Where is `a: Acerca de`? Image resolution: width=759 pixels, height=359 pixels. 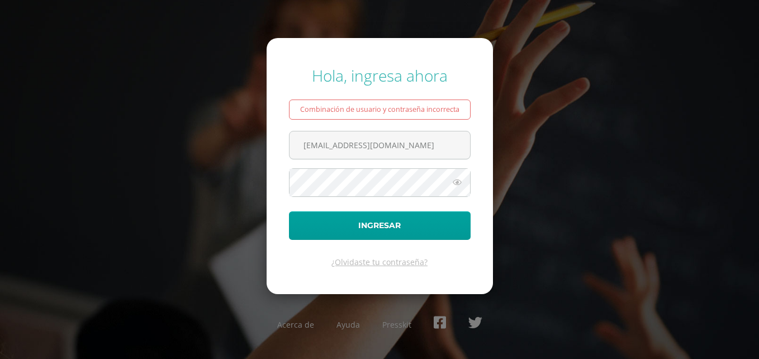
a: Acerca de is located at coordinates (296, 324).